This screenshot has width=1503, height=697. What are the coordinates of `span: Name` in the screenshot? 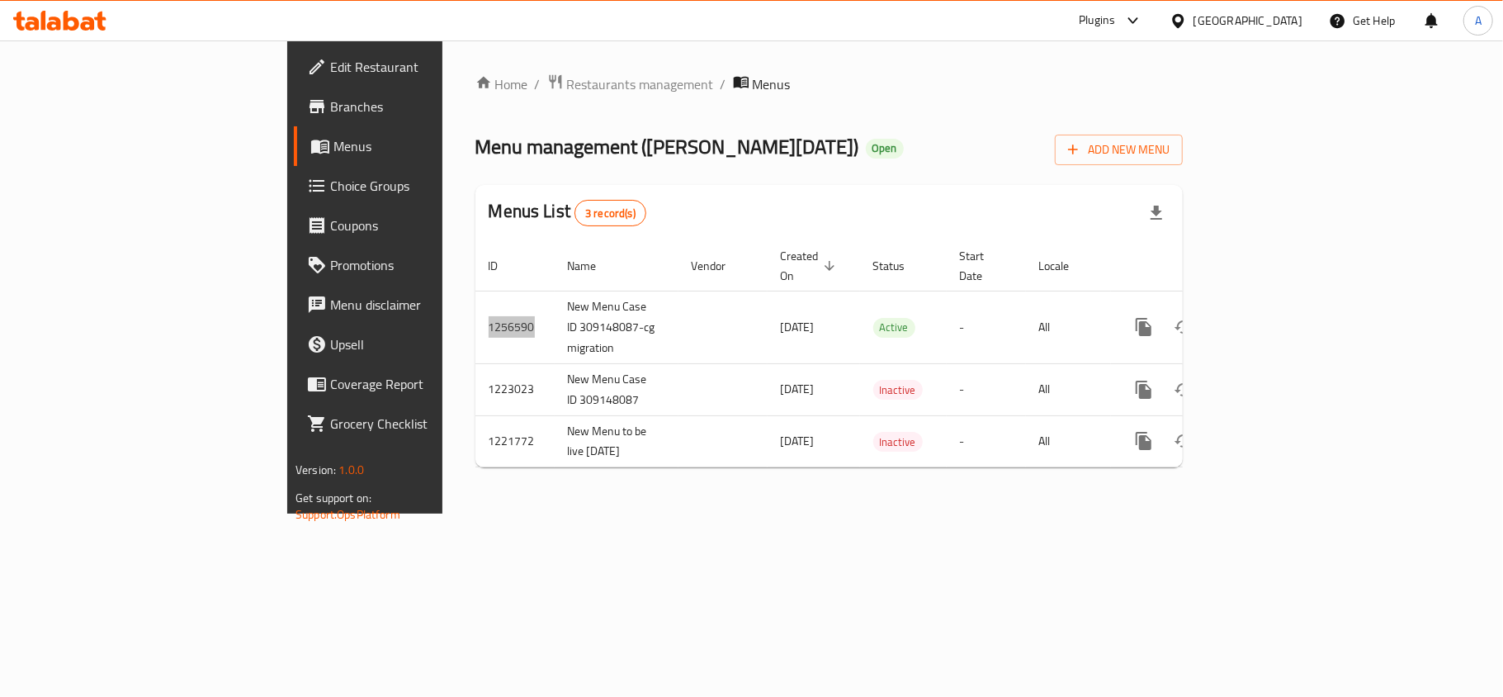 It's located at (593, 266).